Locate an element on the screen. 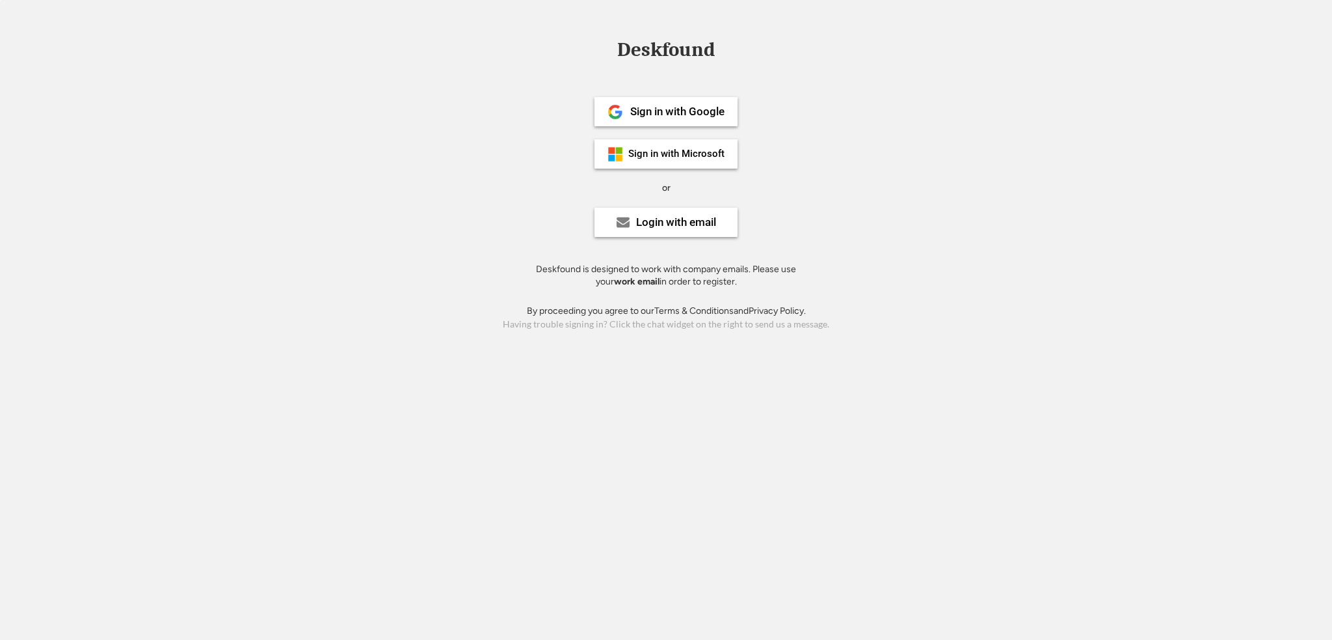  div: Deskfound is located at coordinates (666, 49).